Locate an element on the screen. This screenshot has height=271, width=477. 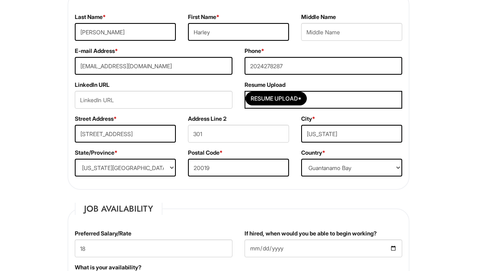
input: Preferred Salary/Rate is located at coordinates (154, 249).